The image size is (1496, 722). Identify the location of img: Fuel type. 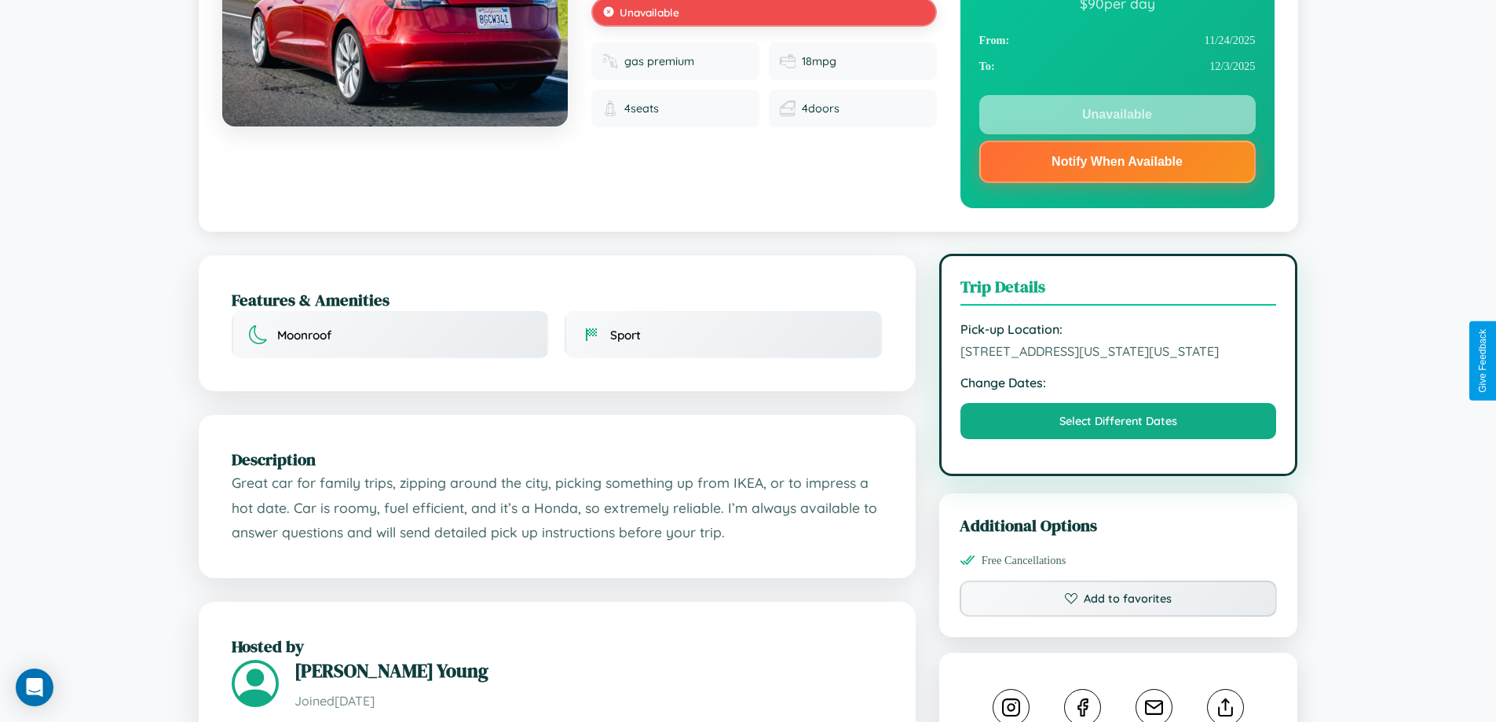
(610, 61).